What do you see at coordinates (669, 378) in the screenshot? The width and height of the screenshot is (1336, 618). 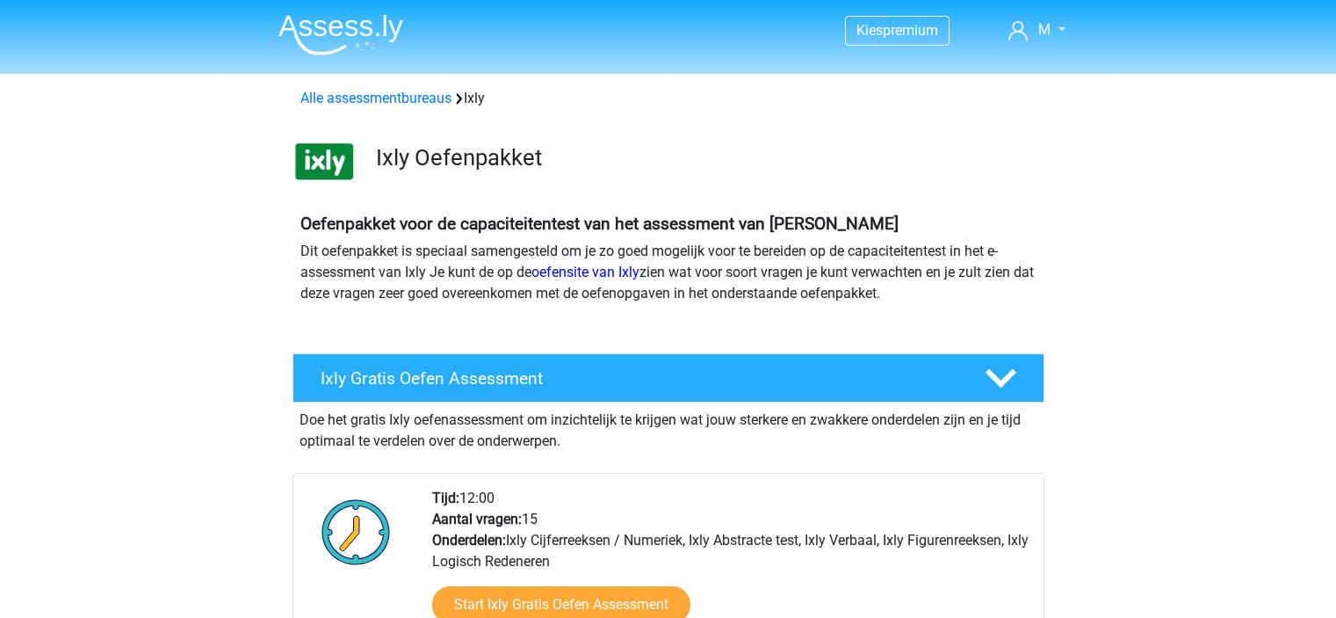 I see `a: Ixly Gratis Oefen Assessment` at bounding box center [669, 378].